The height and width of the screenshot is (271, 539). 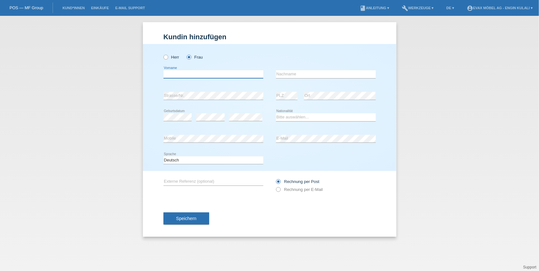 What do you see at coordinates (100, 8) in the screenshot?
I see `a: Einkäufe` at bounding box center [100, 8].